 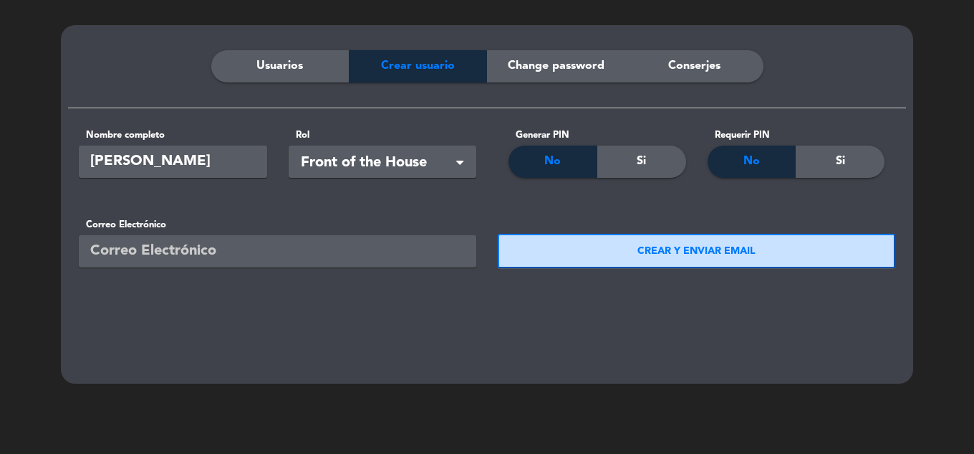 I want to click on span: Change password, so click(x=556, y=66).